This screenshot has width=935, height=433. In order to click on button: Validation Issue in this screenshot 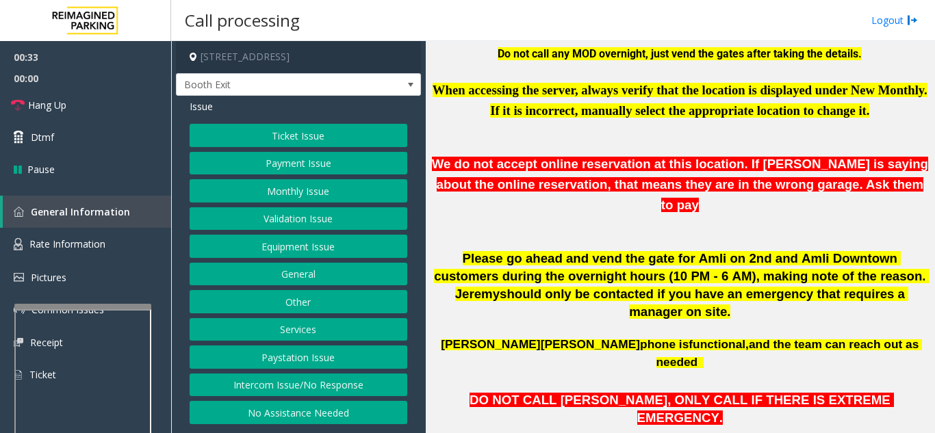, I will do `click(298, 219)`.